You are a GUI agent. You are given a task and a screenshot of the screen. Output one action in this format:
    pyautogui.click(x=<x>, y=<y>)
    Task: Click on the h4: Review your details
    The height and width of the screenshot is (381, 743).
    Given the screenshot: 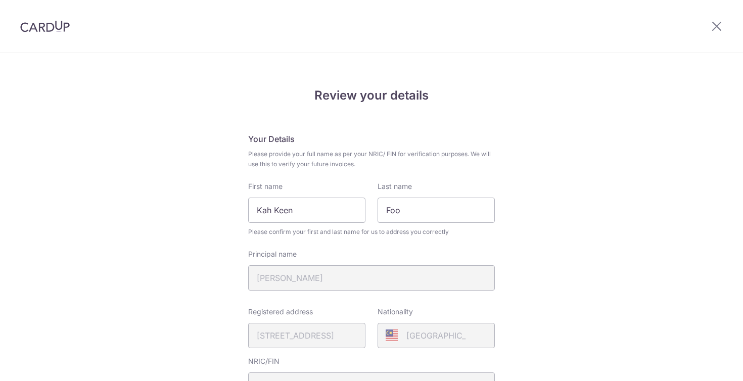 What is the action you would take?
    pyautogui.click(x=371, y=96)
    